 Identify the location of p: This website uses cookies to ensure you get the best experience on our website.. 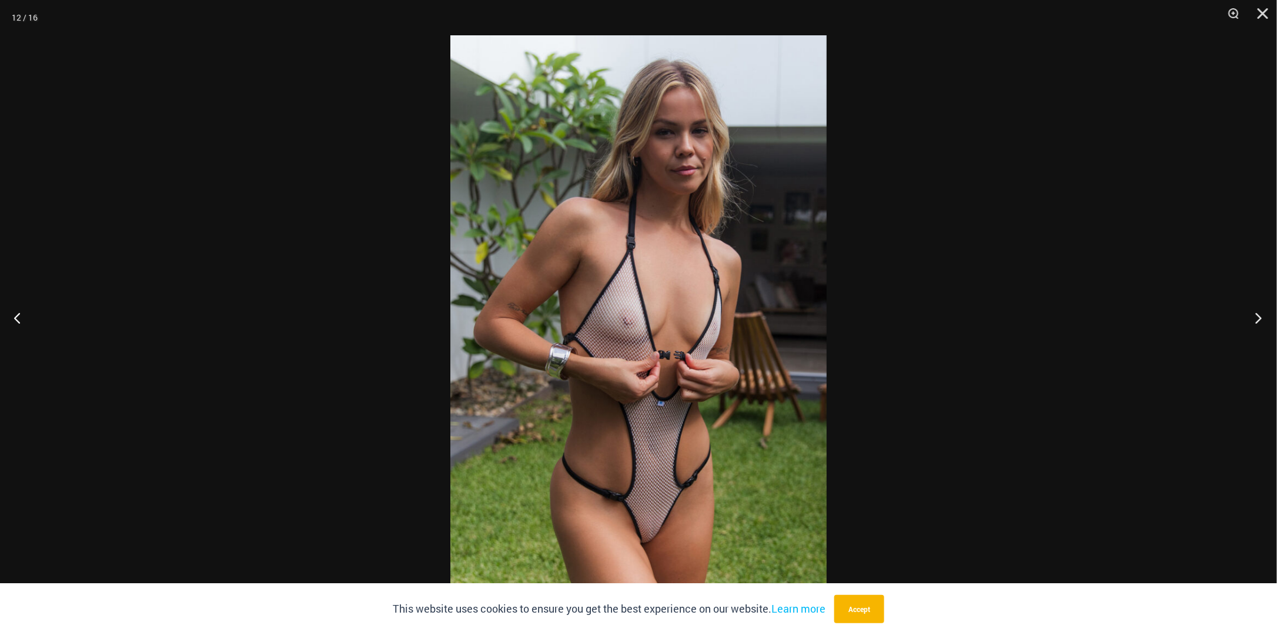
(609, 609).